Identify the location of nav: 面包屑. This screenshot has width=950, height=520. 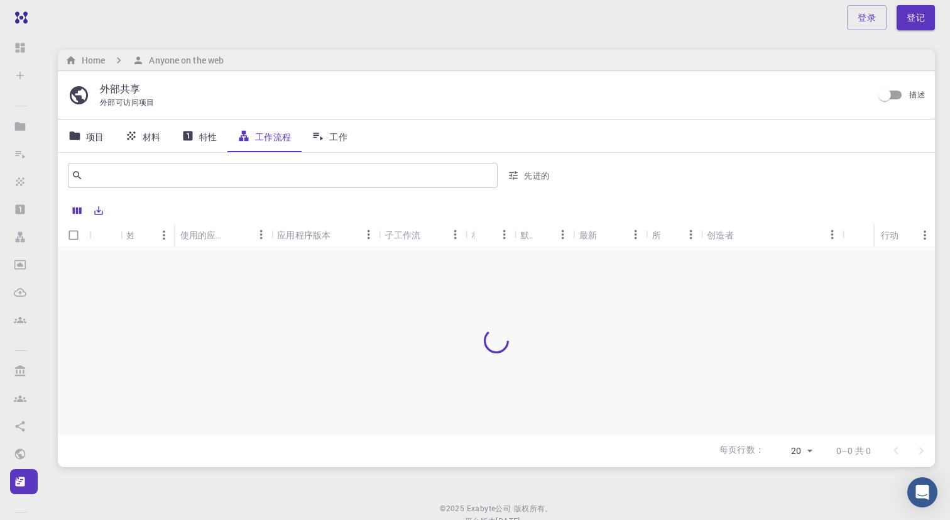
(145, 60).